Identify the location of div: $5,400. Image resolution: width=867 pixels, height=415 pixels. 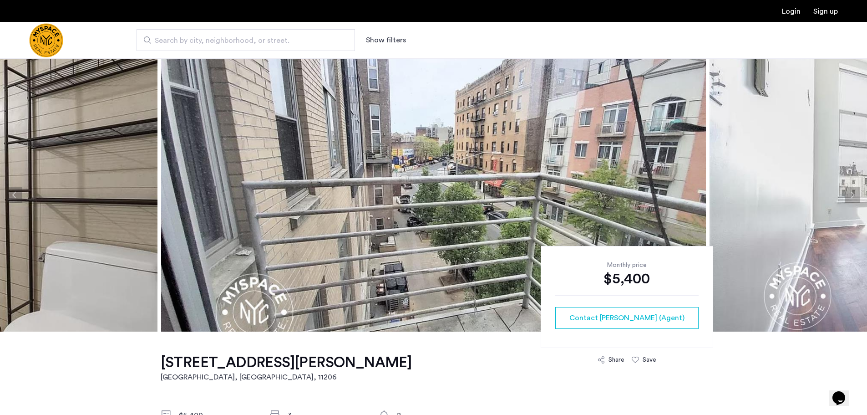
(627, 279).